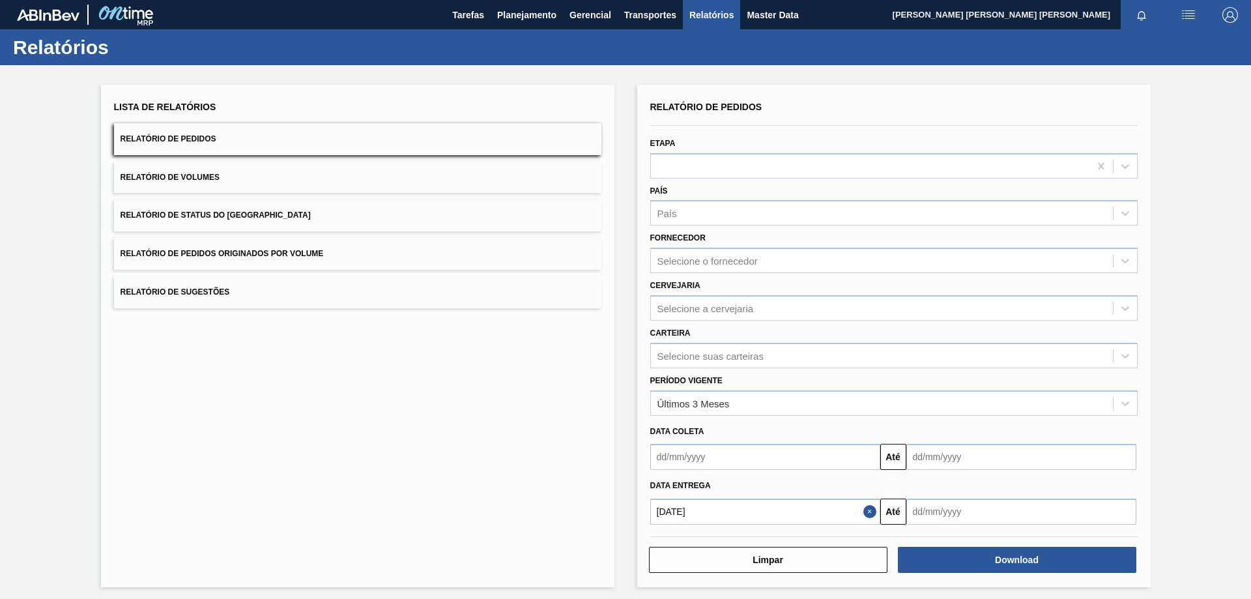 Image resolution: width=1251 pixels, height=599 pixels. What do you see at coordinates (526, 15) in the screenshot?
I see `span: Planejamento` at bounding box center [526, 15].